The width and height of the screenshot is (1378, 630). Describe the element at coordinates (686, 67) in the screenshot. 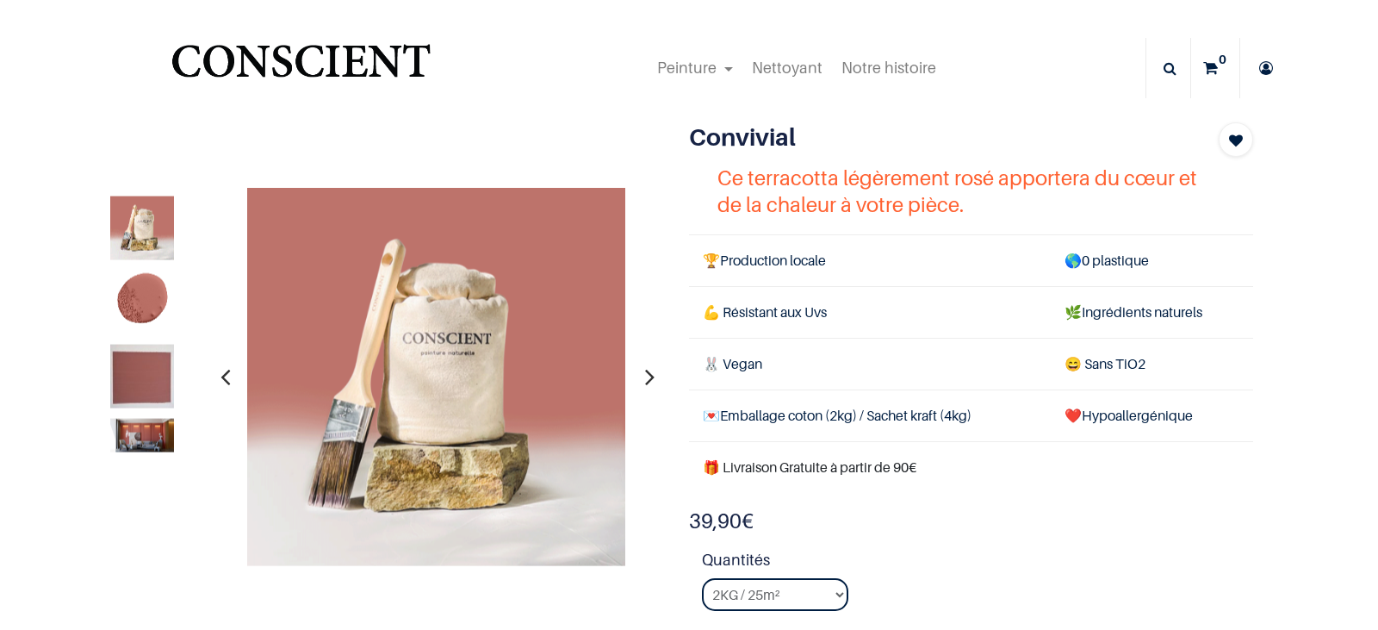

I see `span: Peinture` at that location.